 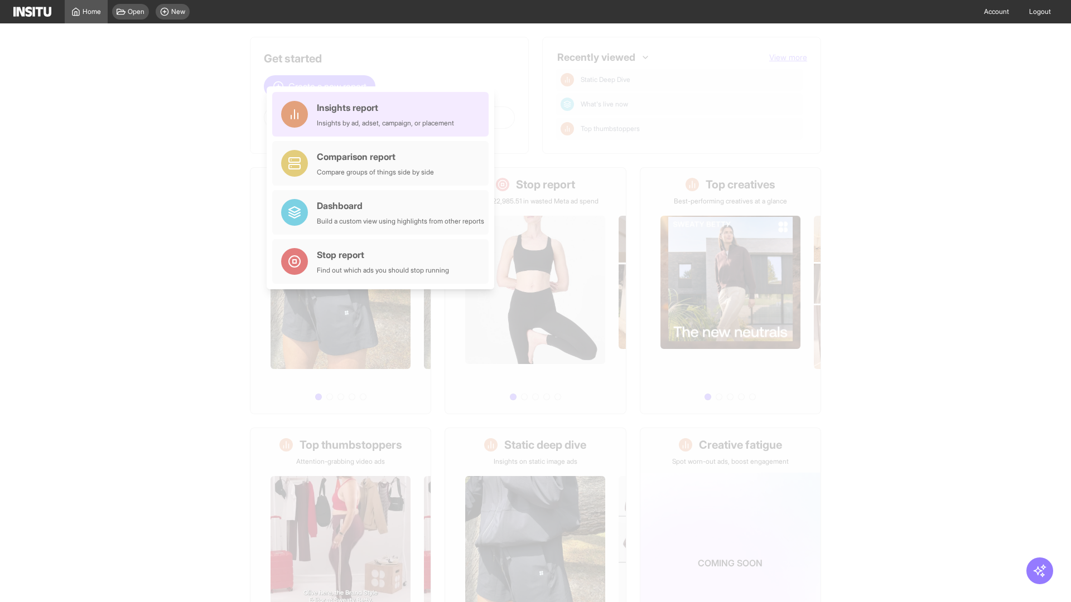 What do you see at coordinates (91, 12) in the screenshot?
I see `span: Home` at bounding box center [91, 12].